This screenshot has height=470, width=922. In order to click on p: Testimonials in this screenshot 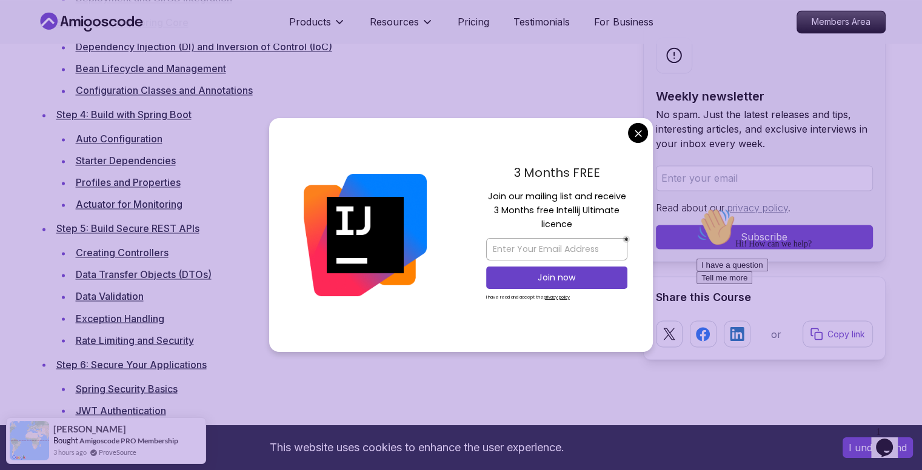, I will do `click(541, 22)`.